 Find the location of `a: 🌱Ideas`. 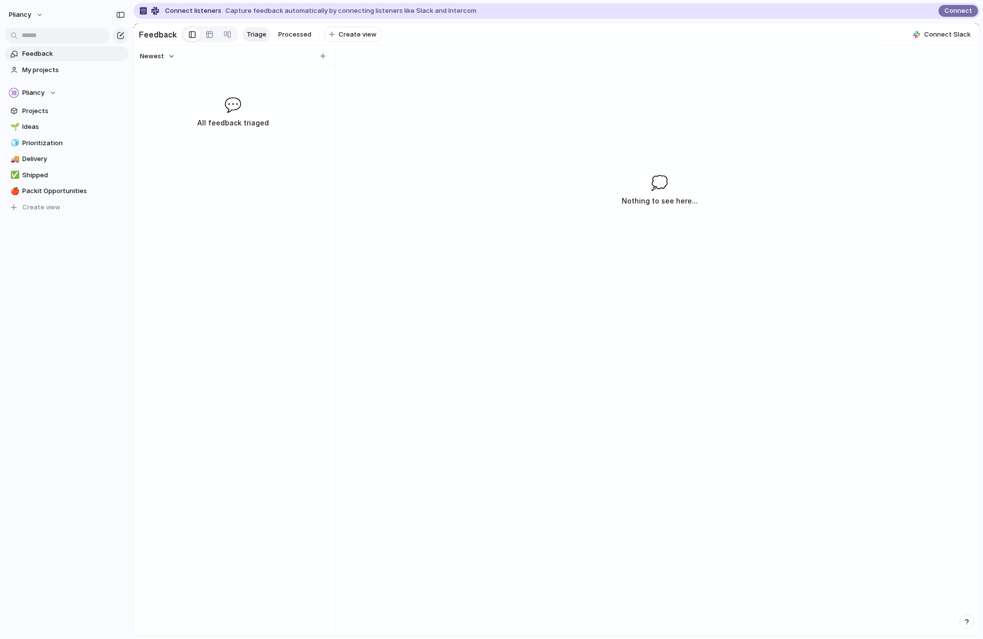

a: 🌱Ideas is located at coordinates (67, 127).